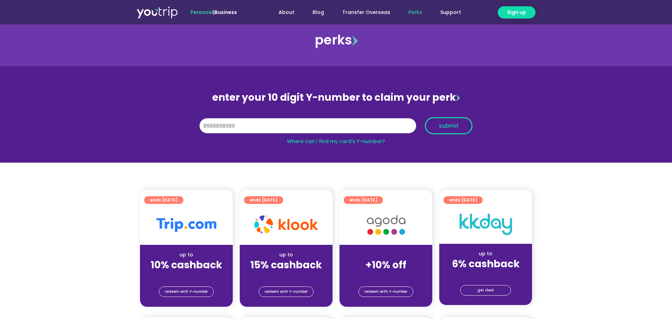 This screenshot has height=319, width=672. I want to click on span: Personal, so click(202, 12).